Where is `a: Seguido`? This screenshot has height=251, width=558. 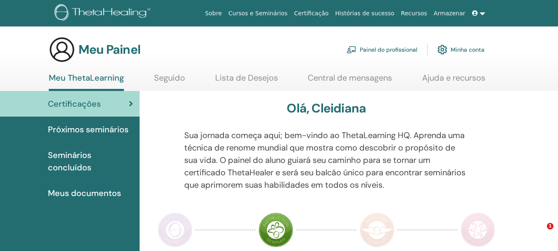 a: Seguido is located at coordinates (169, 80).